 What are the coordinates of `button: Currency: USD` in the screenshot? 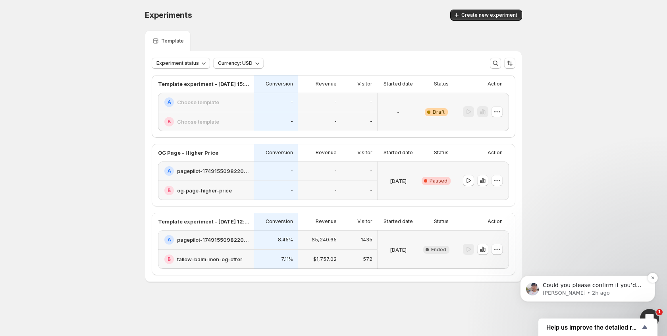 It's located at (238, 63).